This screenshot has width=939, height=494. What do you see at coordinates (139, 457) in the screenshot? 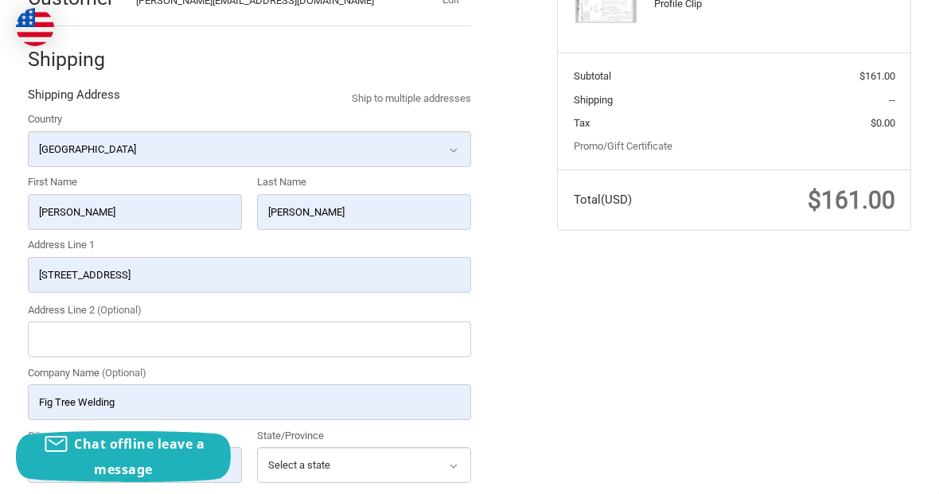
I see `span: Chat offline leave a message` at bounding box center [139, 457].